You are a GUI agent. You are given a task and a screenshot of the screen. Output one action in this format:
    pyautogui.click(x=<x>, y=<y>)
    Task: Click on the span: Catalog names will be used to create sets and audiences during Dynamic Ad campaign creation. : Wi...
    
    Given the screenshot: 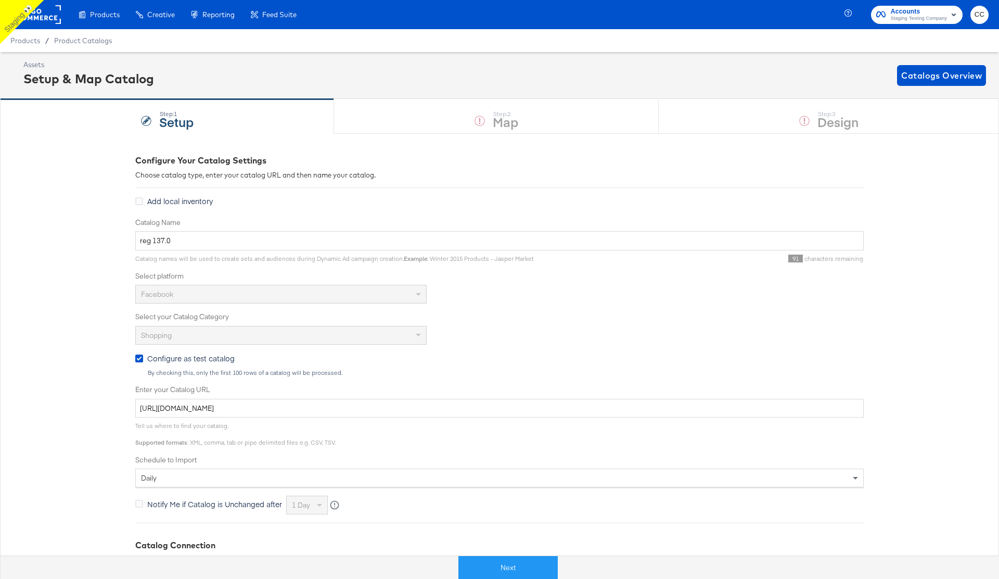 What is the action you would take?
    pyautogui.click(x=335, y=258)
    